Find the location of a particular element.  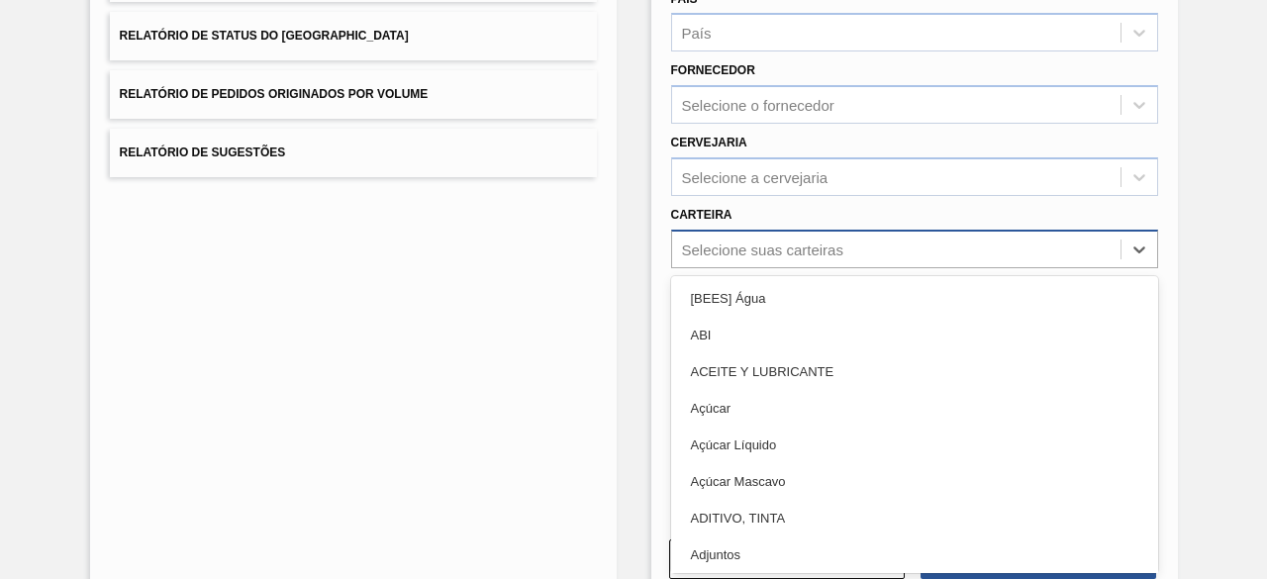

label: Cervejaria is located at coordinates (709, 143).